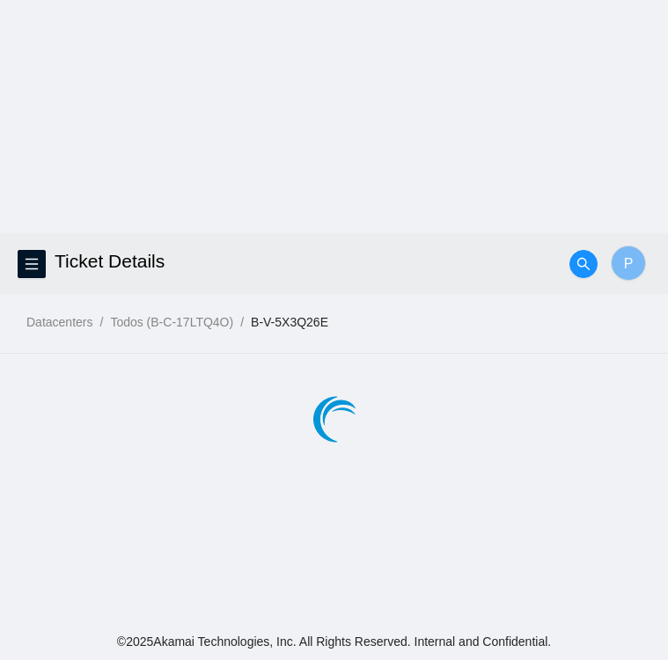 The width and height of the screenshot is (668, 660). Describe the element at coordinates (32, 264) in the screenshot. I see `span: menu` at that location.